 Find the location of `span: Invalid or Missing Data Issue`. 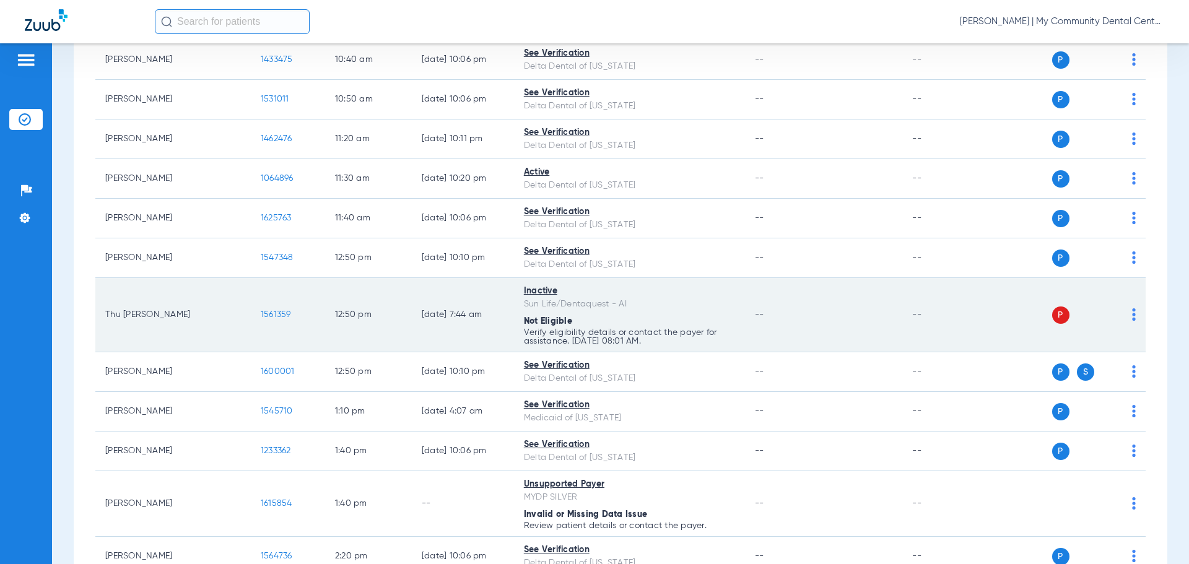

span: Invalid or Missing Data Issue is located at coordinates (585, 515).